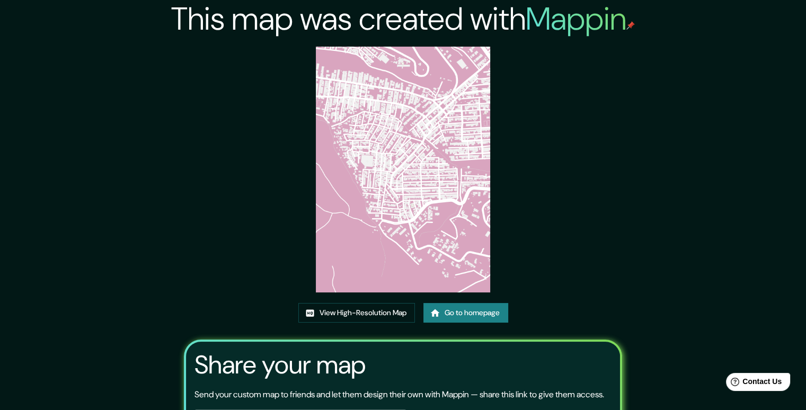  I want to click on img: created-map, so click(403, 170).